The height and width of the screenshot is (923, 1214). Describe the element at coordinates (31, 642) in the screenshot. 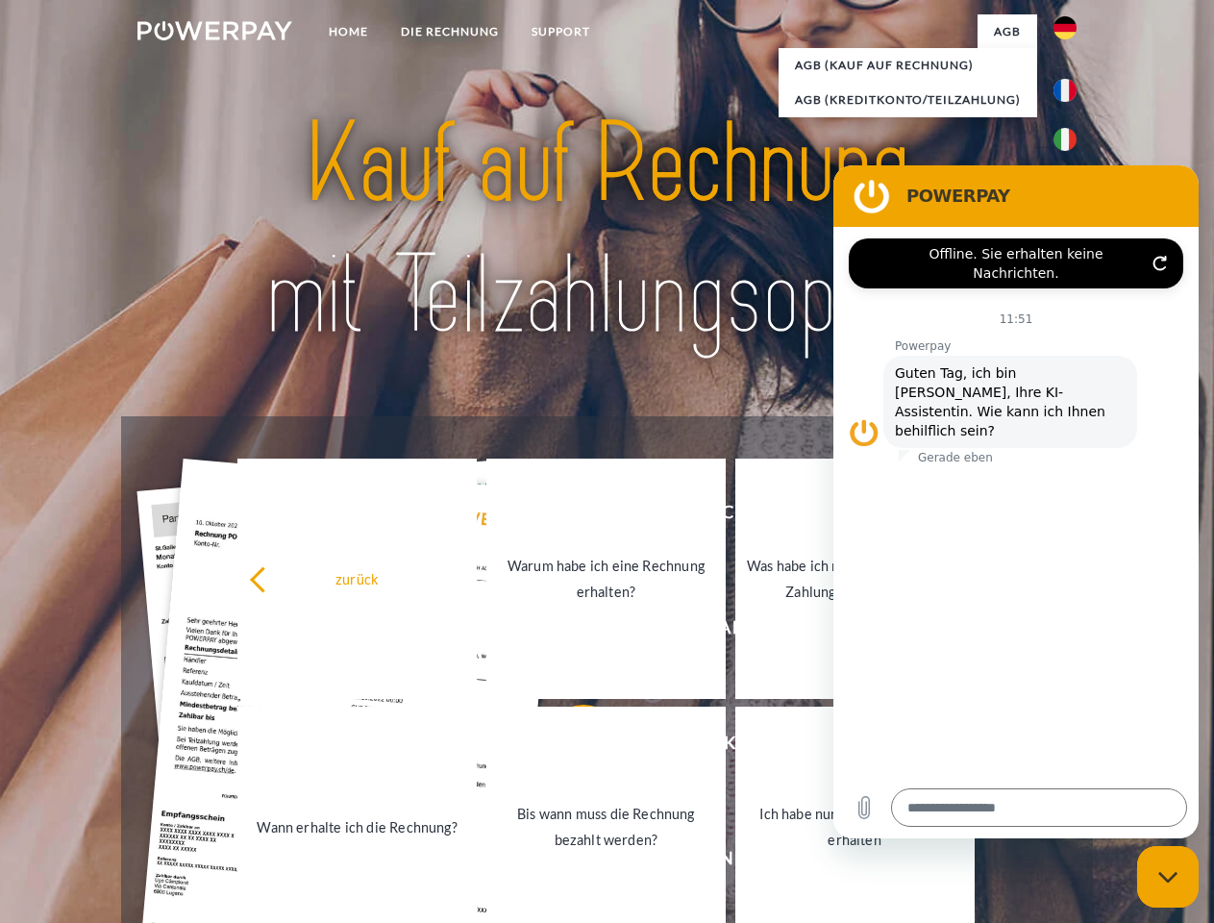

I see `button: Datei hochladen` at that location.